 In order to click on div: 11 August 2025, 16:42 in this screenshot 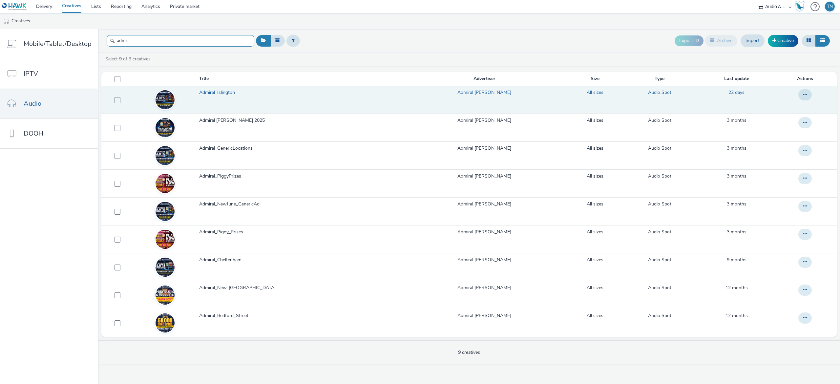, I will do `click(737, 93)`.